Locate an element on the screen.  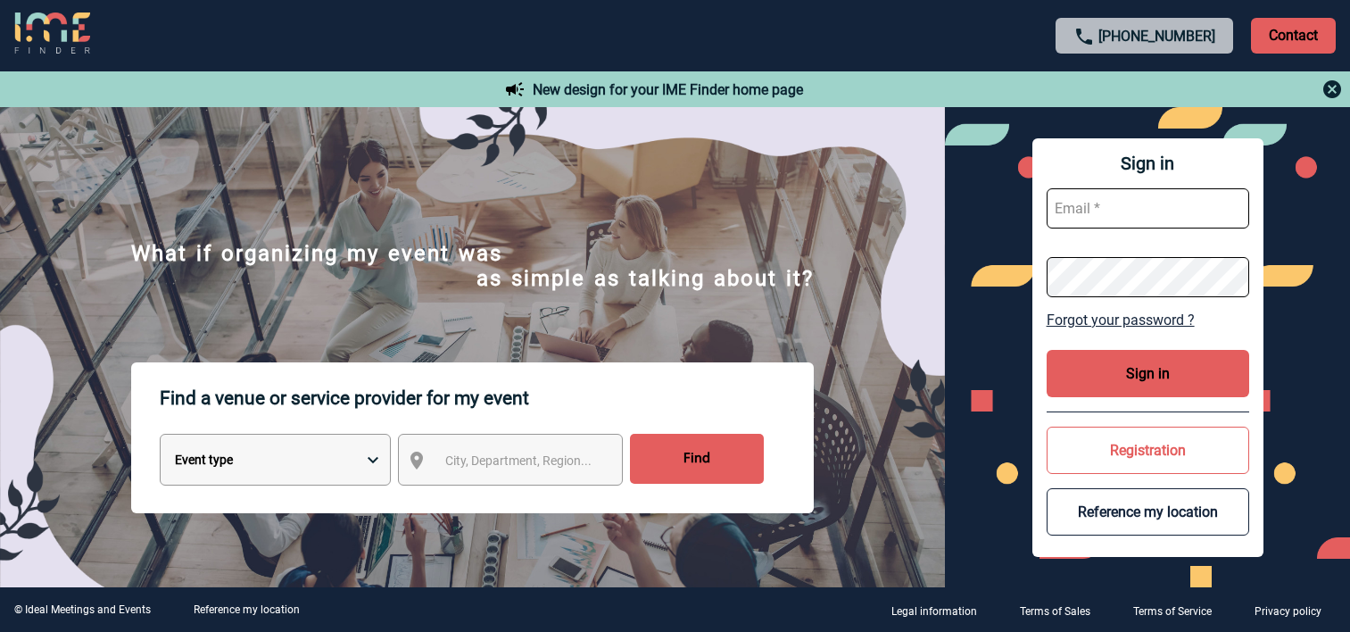
img: call-24-px.png is located at coordinates (1084, 37).